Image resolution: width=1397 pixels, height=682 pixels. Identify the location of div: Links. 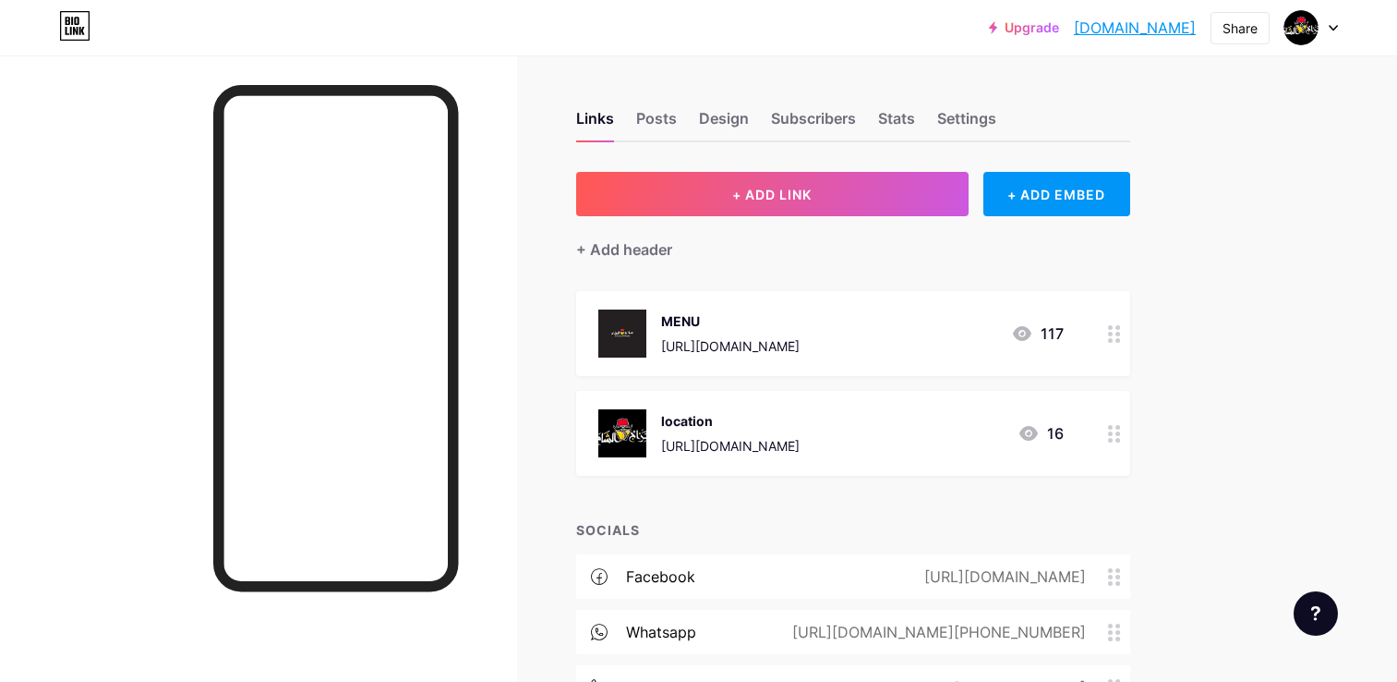
(595, 124).